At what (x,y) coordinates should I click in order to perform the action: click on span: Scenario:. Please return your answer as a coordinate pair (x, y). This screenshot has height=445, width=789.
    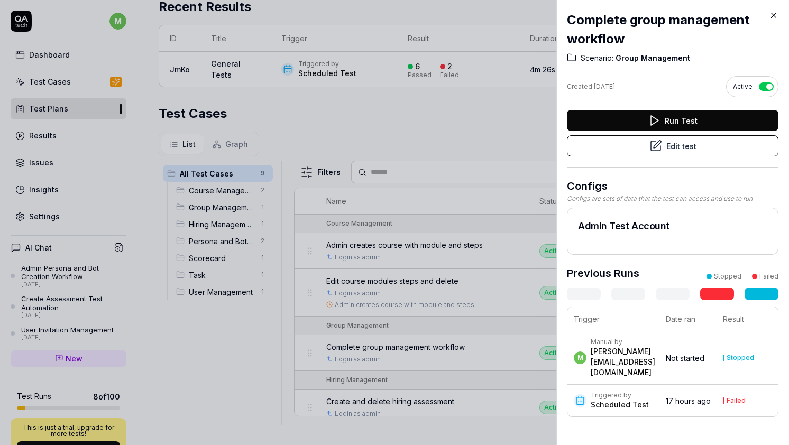
    Looking at the image, I should click on (597, 58).